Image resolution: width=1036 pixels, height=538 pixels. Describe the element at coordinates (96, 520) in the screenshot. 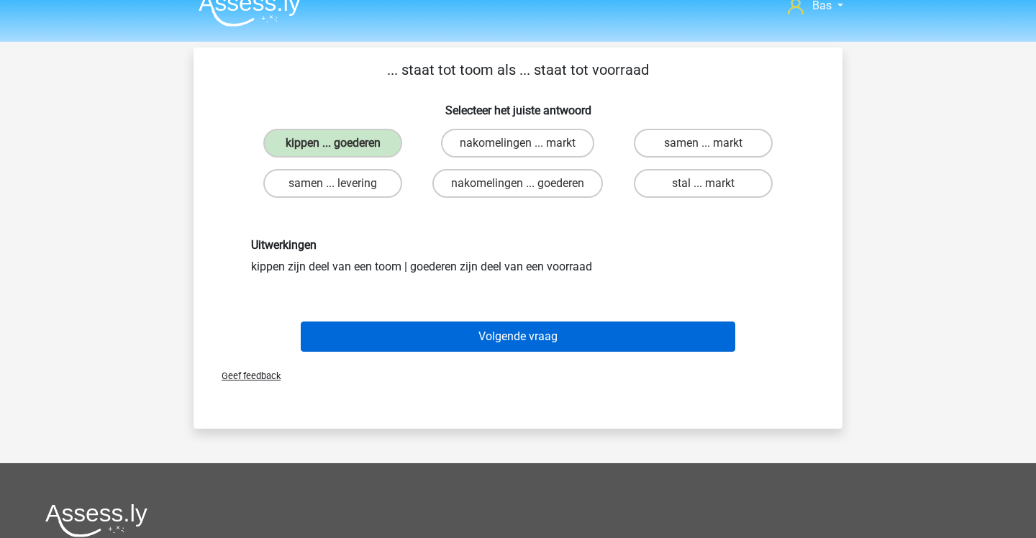

I see `img: Assessly logo` at that location.